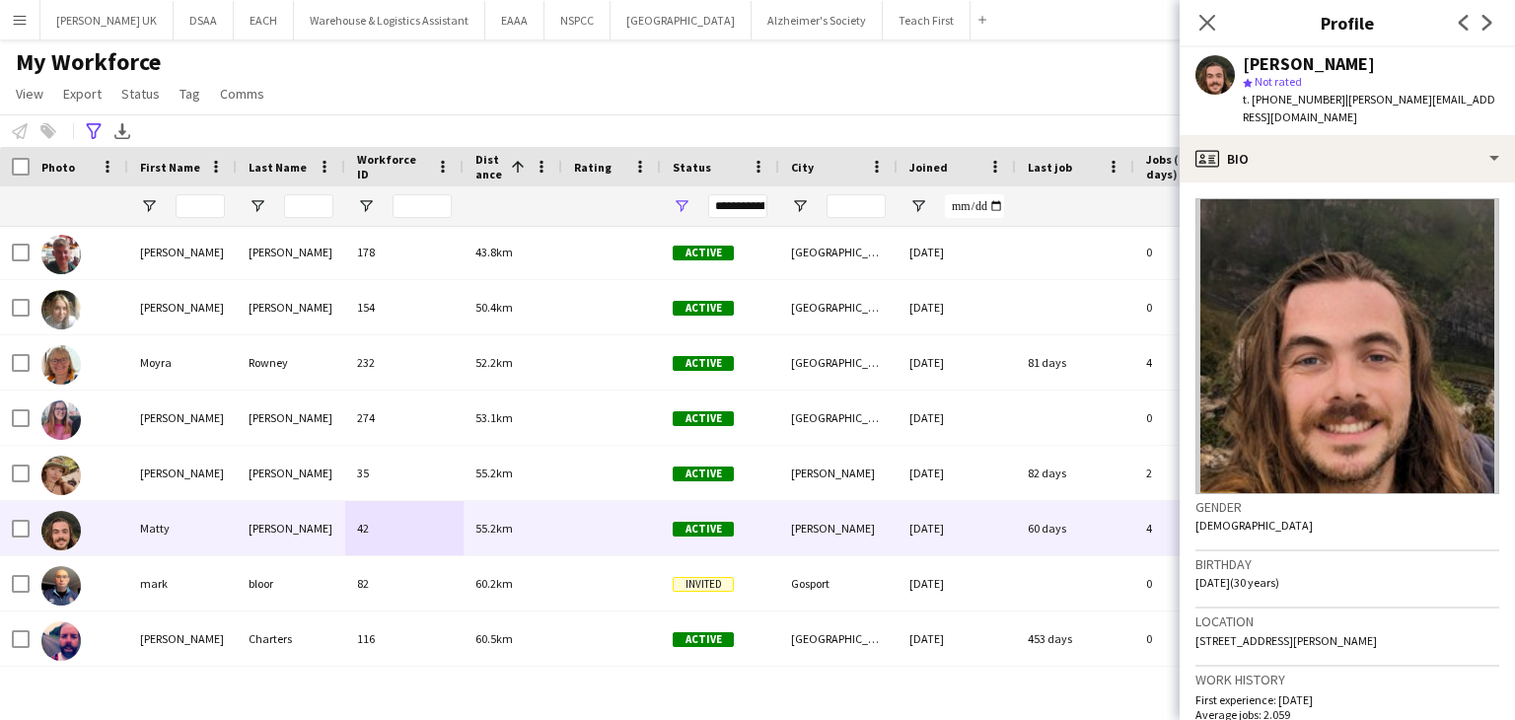  Describe the element at coordinates (1075, 638) in the screenshot. I see `div: 453 days` at that location.